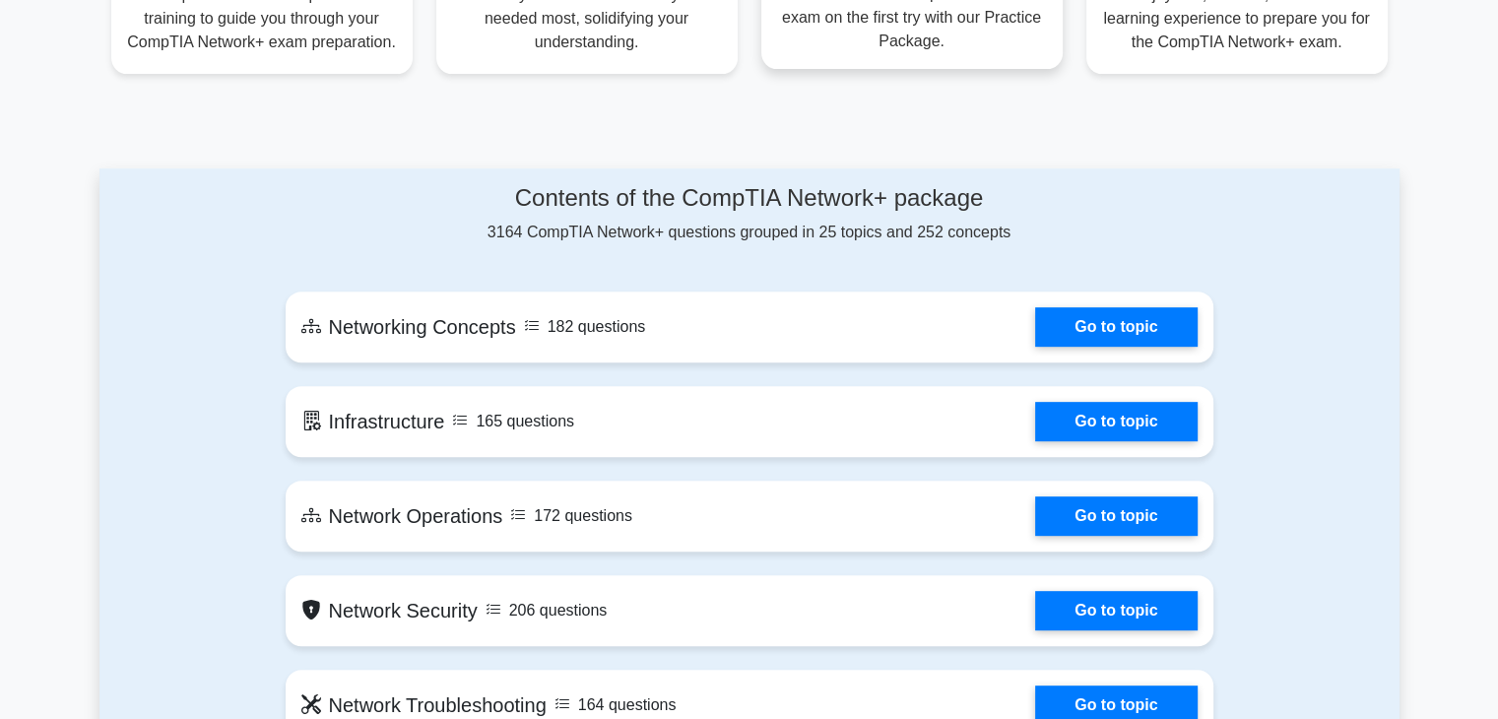  Describe the element at coordinates (749, 214) in the screenshot. I see `div: 3164 CompTIA Network+ questions grouped in 25 topics and 252 concepts` at that location.